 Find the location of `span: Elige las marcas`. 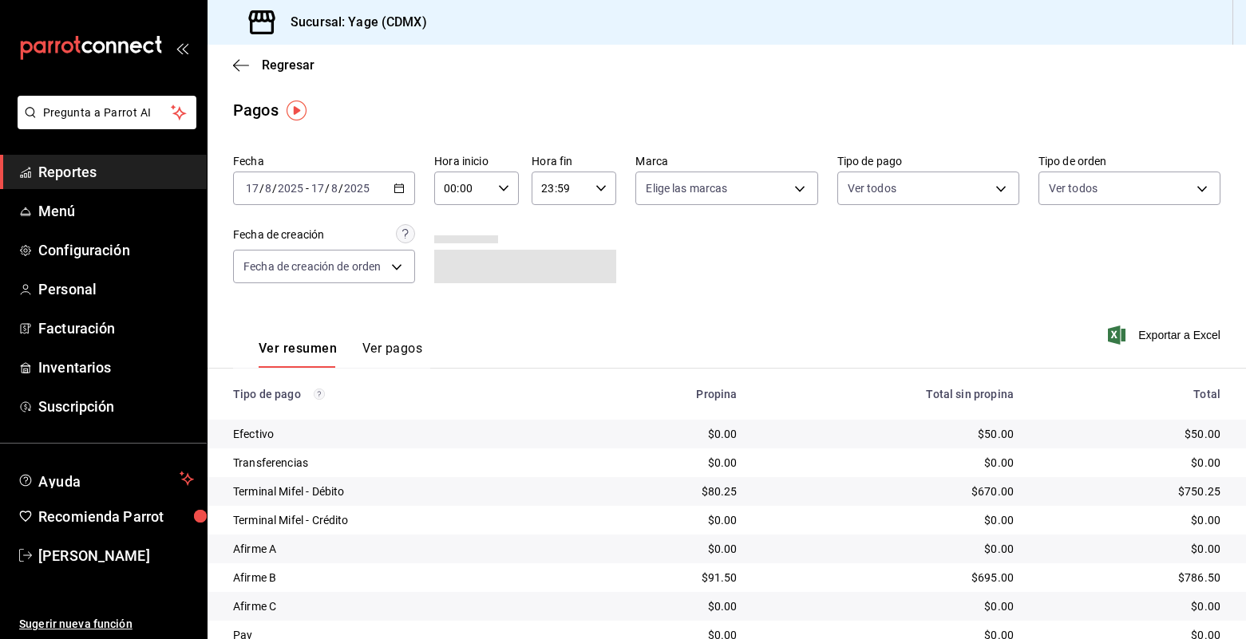

span: Elige las marcas is located at coordinates (686, 188).